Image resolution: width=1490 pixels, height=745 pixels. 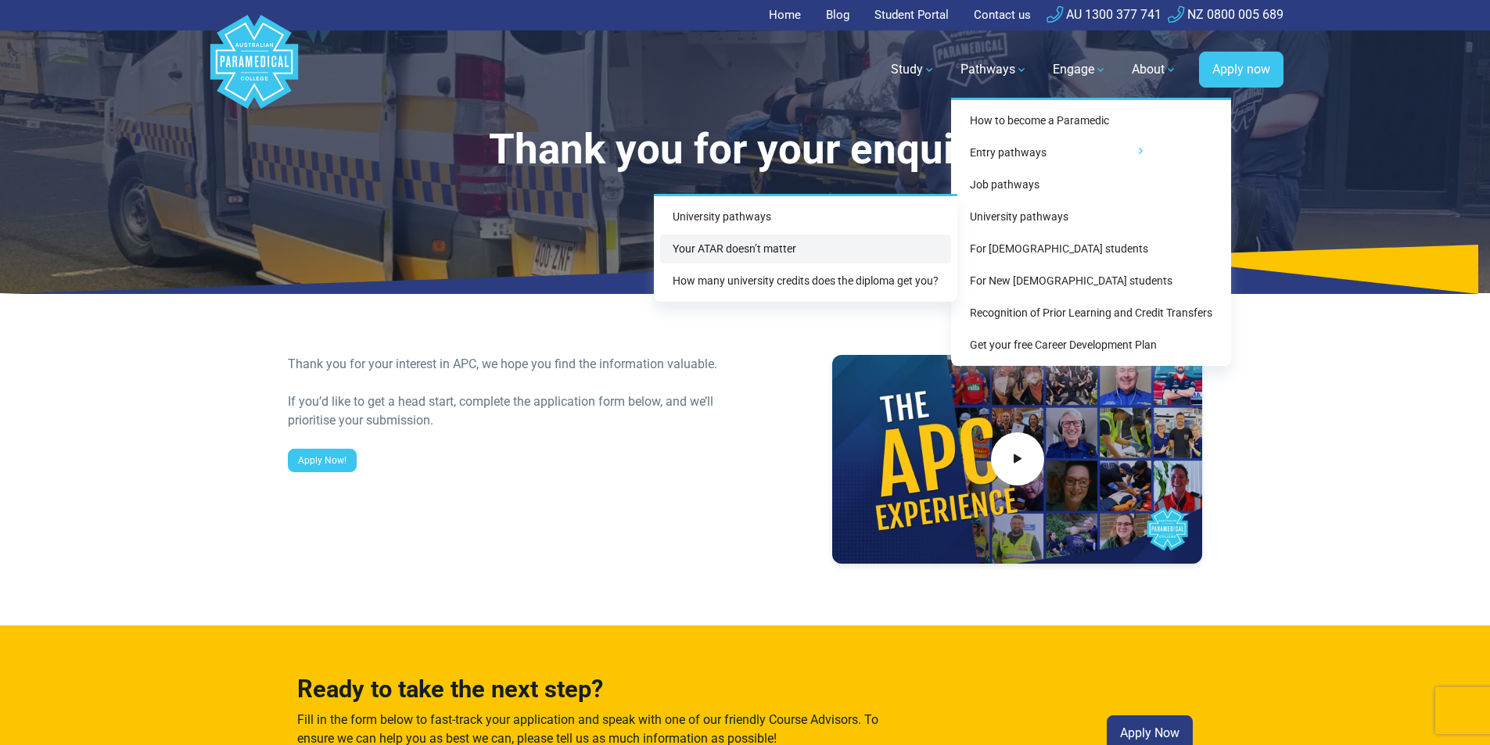 What do you see at coordinates (805, 249) in the screenshot?
I see `a: Your ATAR doesn’t matter` at bounding box center [805, 249].